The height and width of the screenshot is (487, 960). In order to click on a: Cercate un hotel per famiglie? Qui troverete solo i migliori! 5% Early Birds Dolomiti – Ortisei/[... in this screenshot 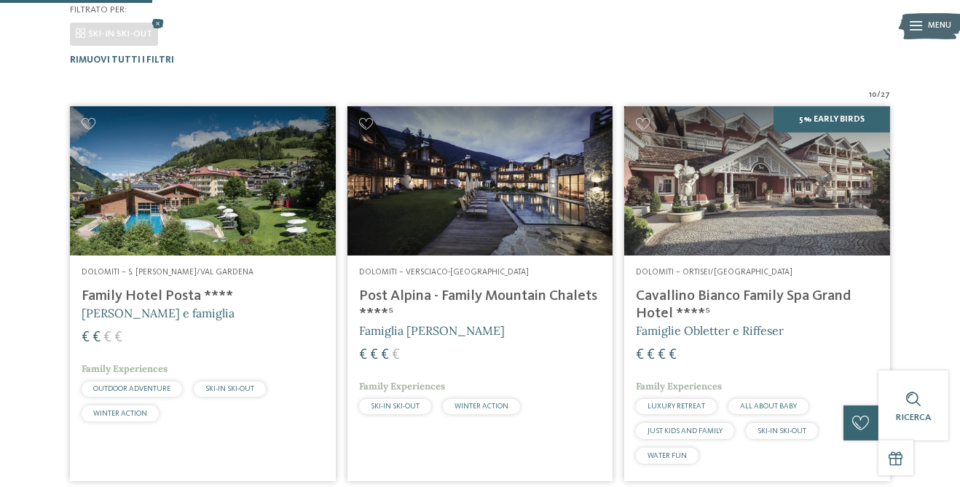, I will do `click(757, 294)`.